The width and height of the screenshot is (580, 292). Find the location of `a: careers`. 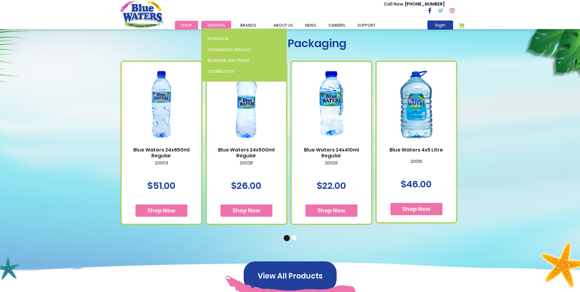

a: careers is located at coordinates (337, 25).